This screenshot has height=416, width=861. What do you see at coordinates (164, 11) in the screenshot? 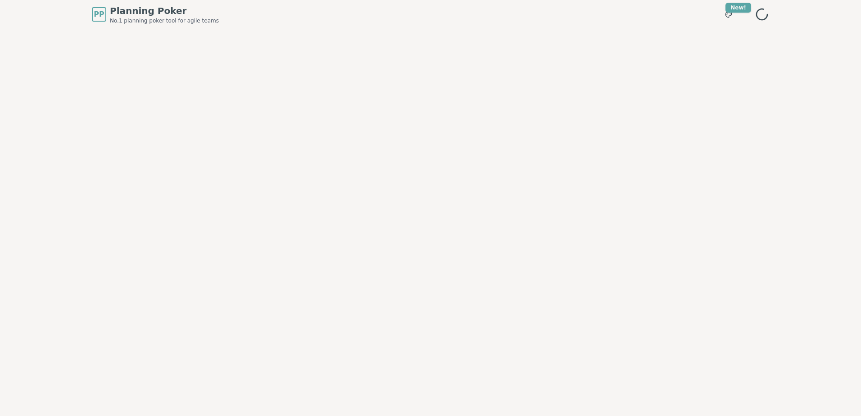
I see `span: Planning Poker` at bounding box center [164, 11].